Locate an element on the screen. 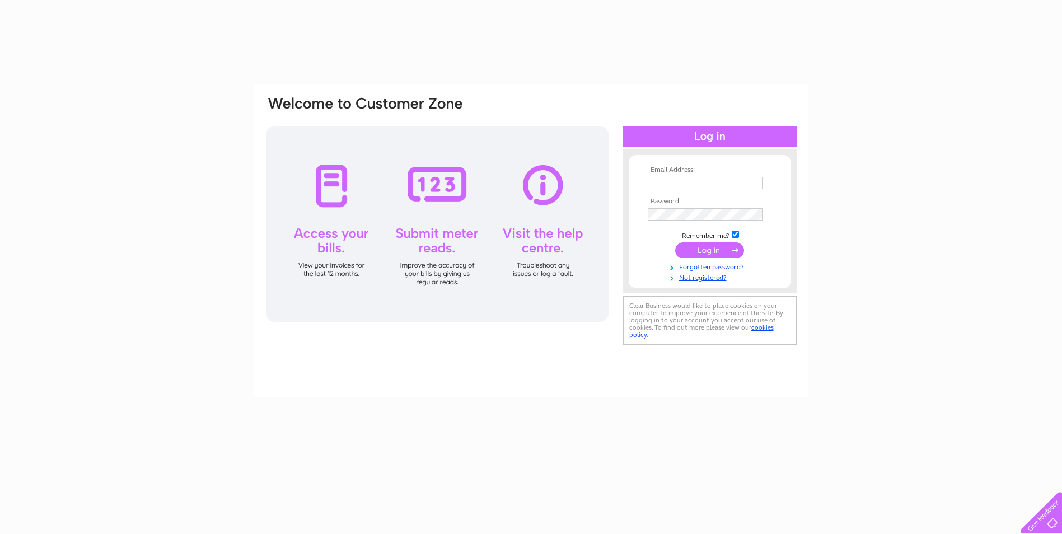 The image size is (1062, 534). td: Remember me? is located at coordinates (710, 235).